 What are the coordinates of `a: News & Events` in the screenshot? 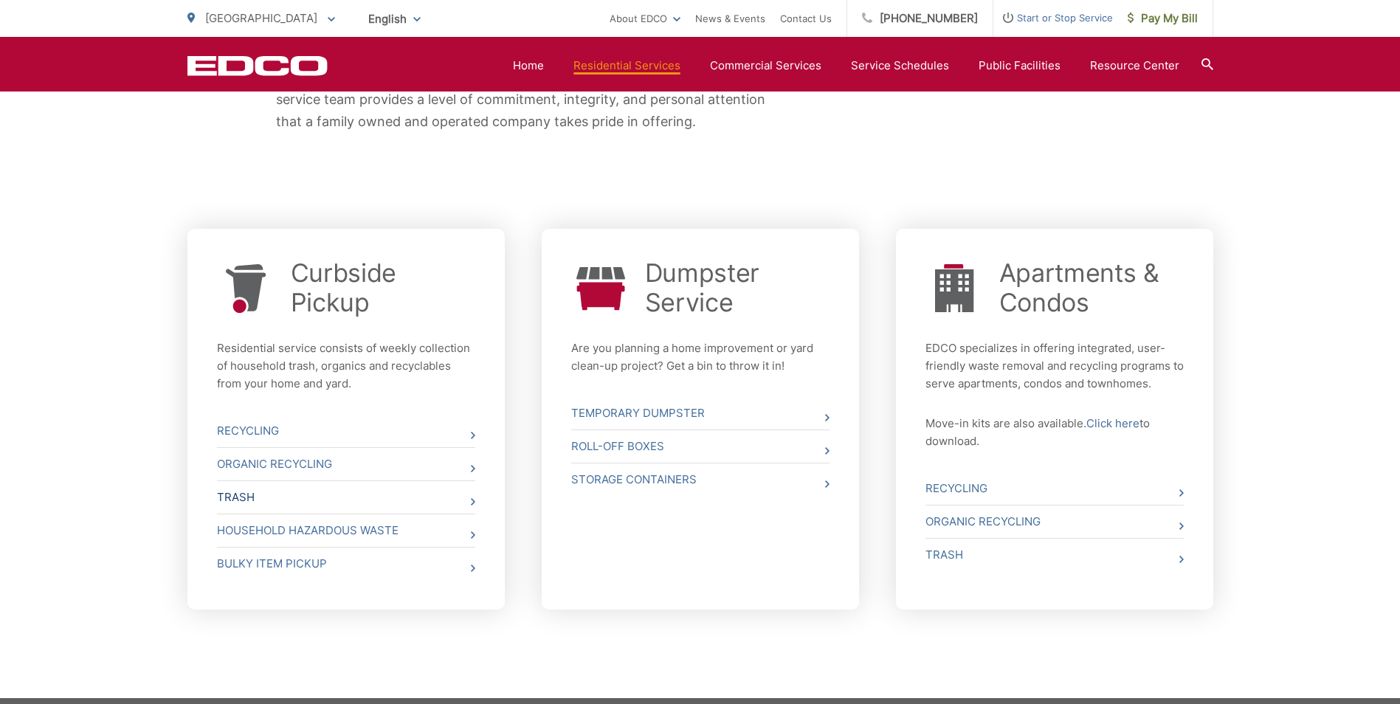 It's located at (730, 18).